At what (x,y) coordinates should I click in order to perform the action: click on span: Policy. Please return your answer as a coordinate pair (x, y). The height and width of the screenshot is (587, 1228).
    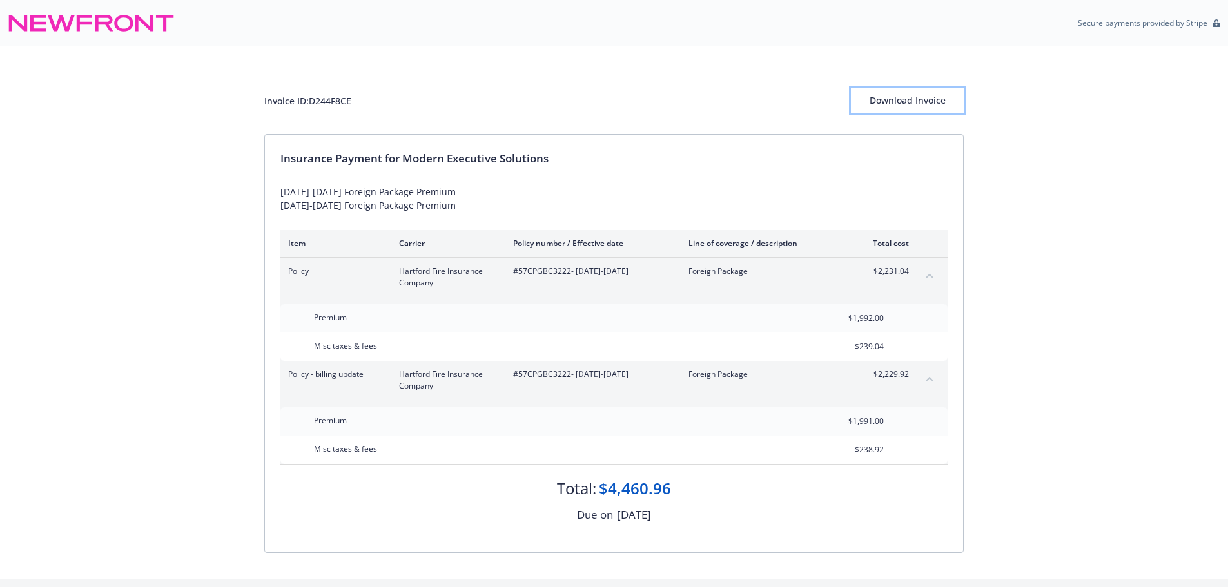
    Looking at the image, I should click on (333, 271).